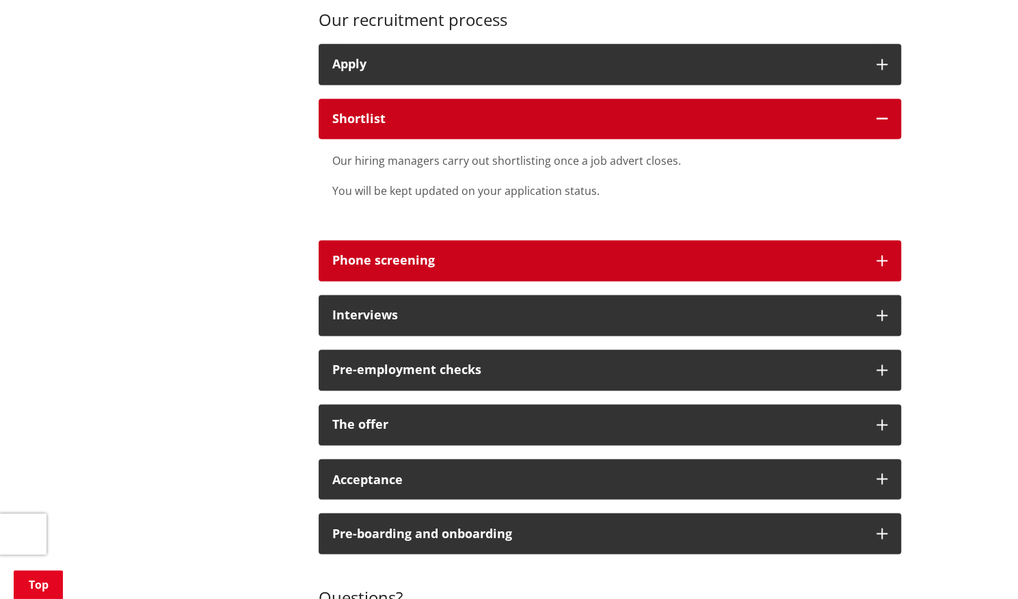 This screenshot has width=1018, height=599. Describe the element at coordinates (597, 479) in the screenshot. I see `div: Acceptance` at that location.